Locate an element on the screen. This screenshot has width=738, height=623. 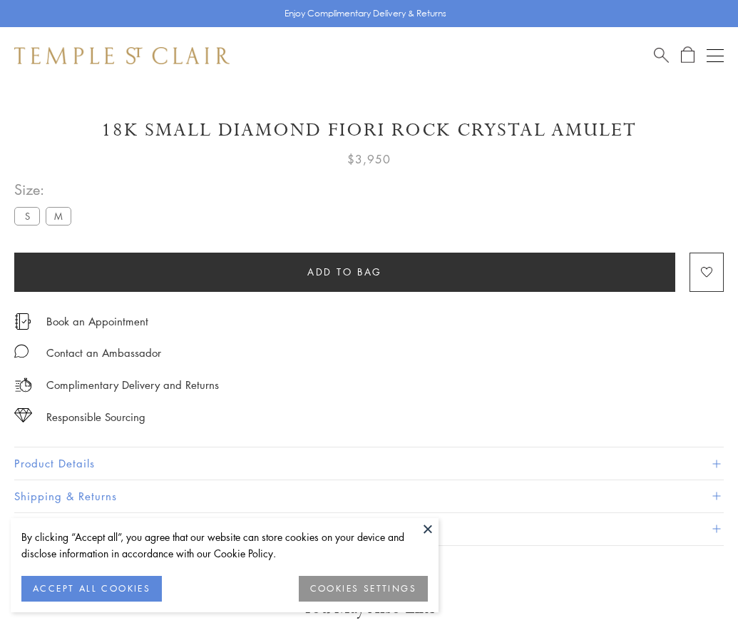
a: Open Shopping Bag is located at coordinates (687, 55).